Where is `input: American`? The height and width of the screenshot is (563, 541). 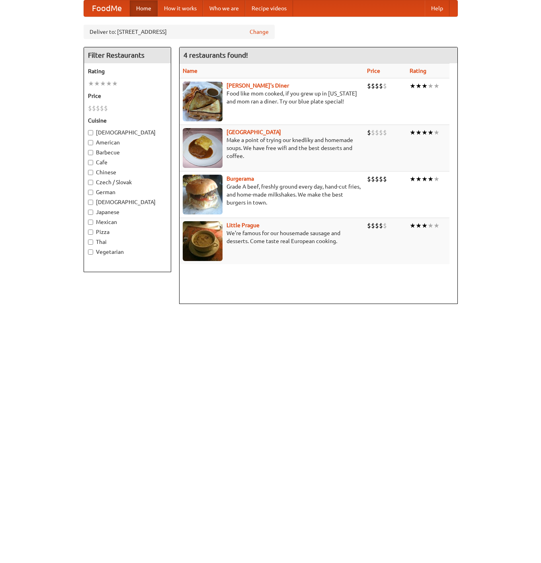 input: American is located at coordinates (90, 143).